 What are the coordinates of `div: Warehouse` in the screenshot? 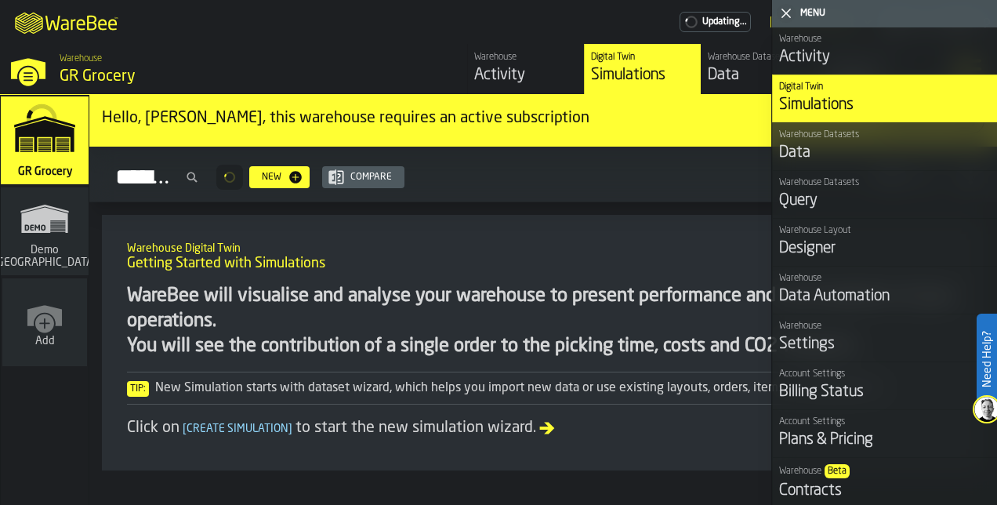 It's located at (526, 57).